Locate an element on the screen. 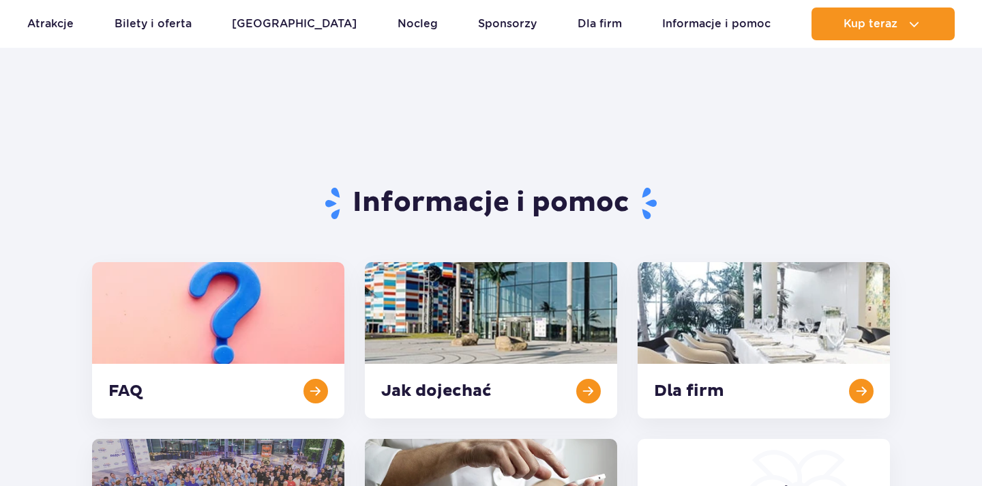 The width and height of the screenshot is (982, 486). a: Dla firm is located at coordinates (600, 24).